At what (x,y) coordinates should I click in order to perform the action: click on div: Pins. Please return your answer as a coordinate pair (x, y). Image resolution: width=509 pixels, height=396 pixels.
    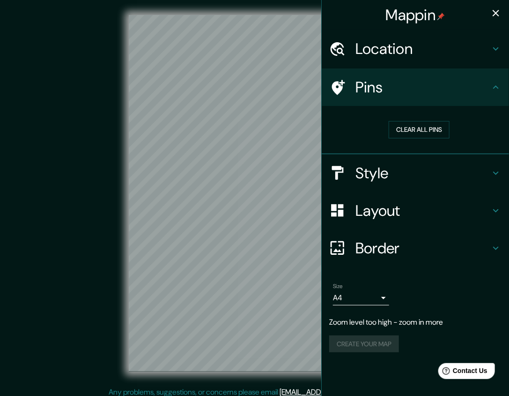
    Looking at the image, I should click on (416, 87).